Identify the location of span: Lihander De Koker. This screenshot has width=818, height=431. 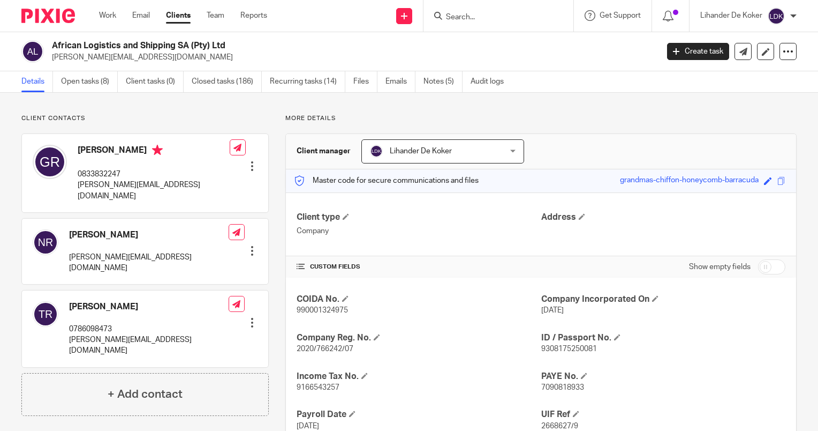
(421, 151).